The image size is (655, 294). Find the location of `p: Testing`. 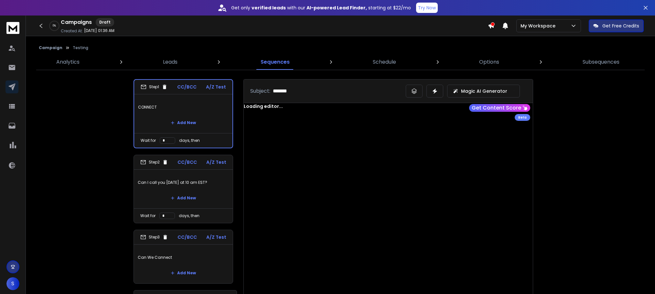

p: Testing is located at coordinates (81, 48).